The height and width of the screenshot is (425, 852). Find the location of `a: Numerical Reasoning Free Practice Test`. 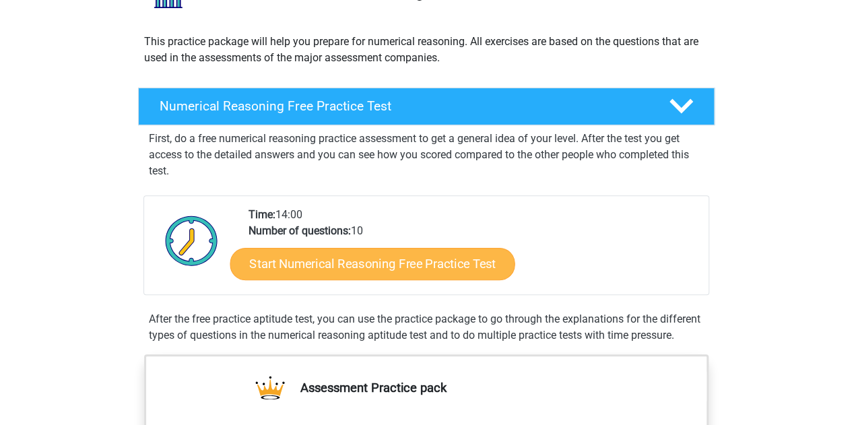

a: Numerical Reasoning Free Practice Test is located at coordinates (426, 106).